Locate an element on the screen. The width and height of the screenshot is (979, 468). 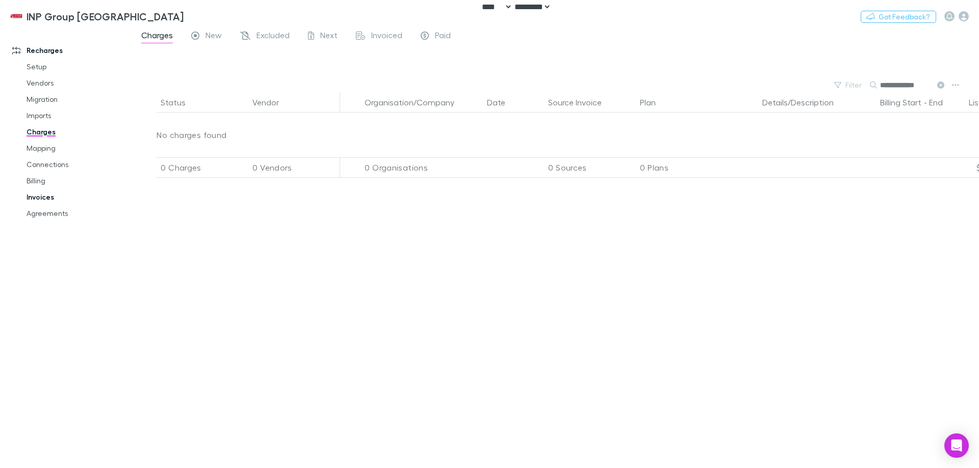
button: Got Feedback? is located at coordinates (898, 17).